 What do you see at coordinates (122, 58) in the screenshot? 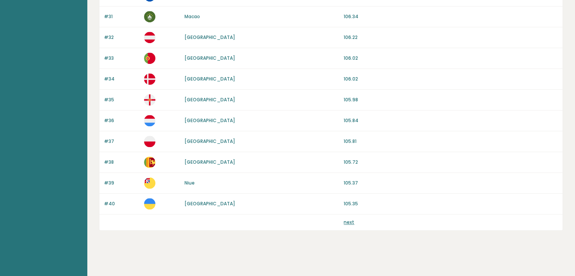
I see `p: #33` at bounding box center [122, 58].